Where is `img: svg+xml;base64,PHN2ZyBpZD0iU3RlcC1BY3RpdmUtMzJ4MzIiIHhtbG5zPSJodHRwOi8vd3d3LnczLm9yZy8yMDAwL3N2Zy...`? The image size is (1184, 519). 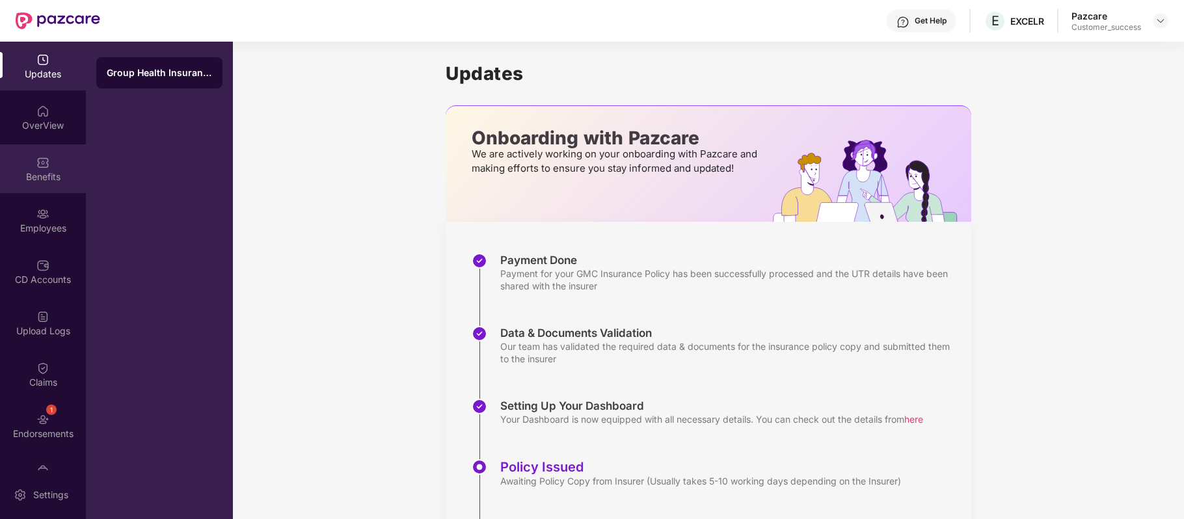
img: svg+xml;base64,PHN2ZyBpZD0iU3RlcC1BY3RpdmUtMzJ4MzIiIHhtbG5zPSJodHRwOi8vd3d3LnczLm9yZy8yMDAwL3N2Zy... is located at coordinates (479, 467).